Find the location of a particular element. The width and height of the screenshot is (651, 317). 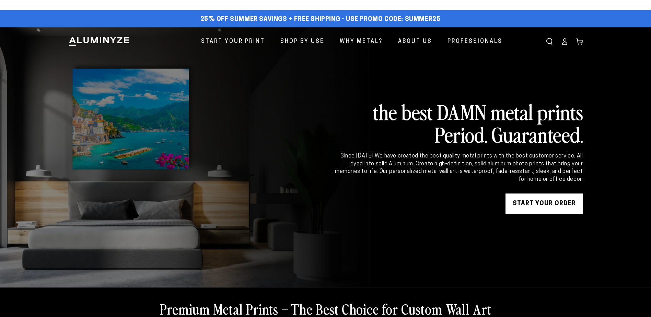

a: Professionals is located at coordinates (475, 42).